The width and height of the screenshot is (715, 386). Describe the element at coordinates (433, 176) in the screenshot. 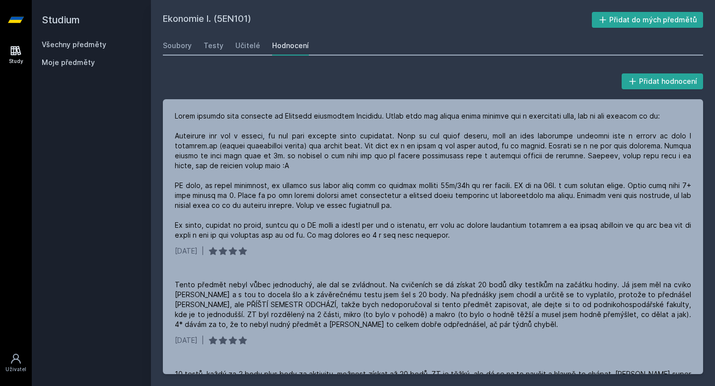

I see `div: Lorem ipsumdo sita consecte ad Elitsedd eiusmodtem Incididu. Utlab etdo mag aliqua enima minimve ...` at that location.